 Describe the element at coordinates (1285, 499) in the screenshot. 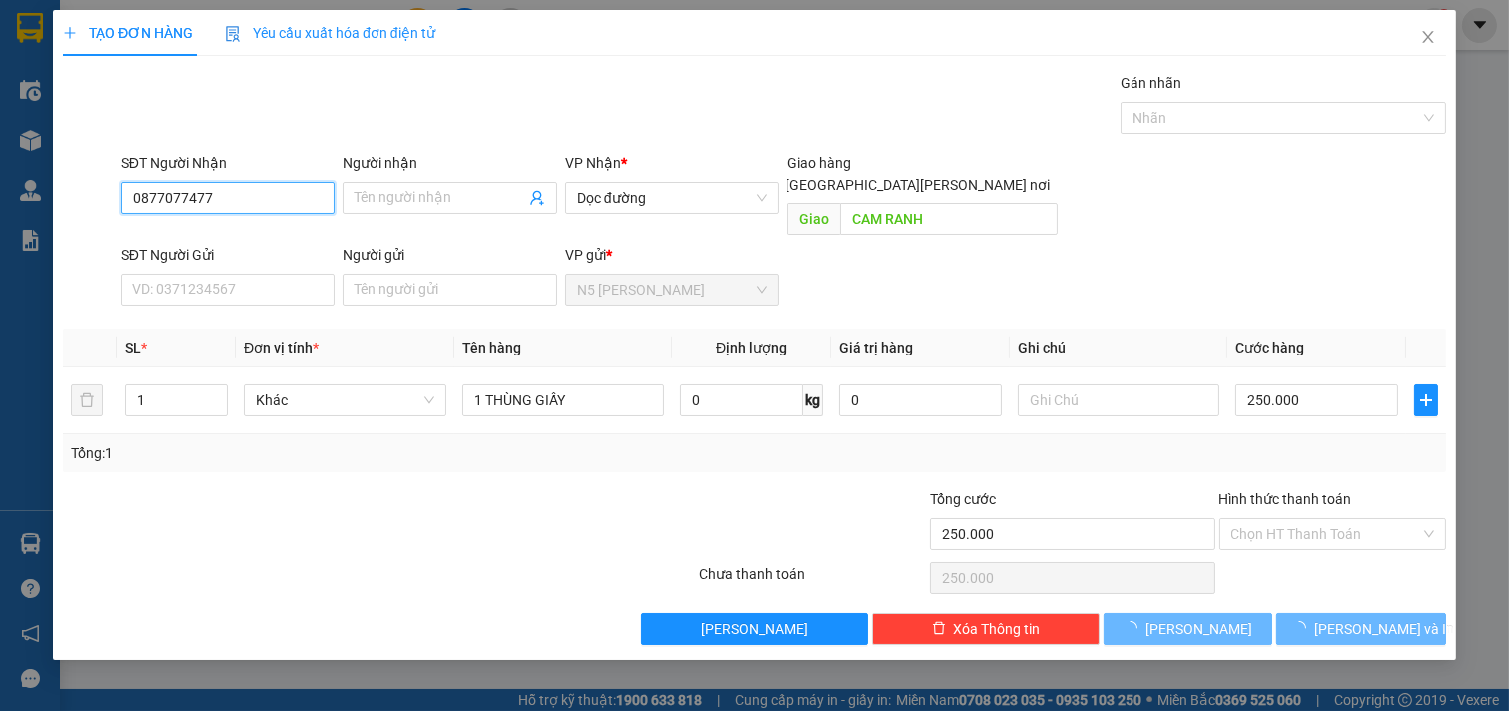

I see `label: Hình thức thanh toán` at that location.